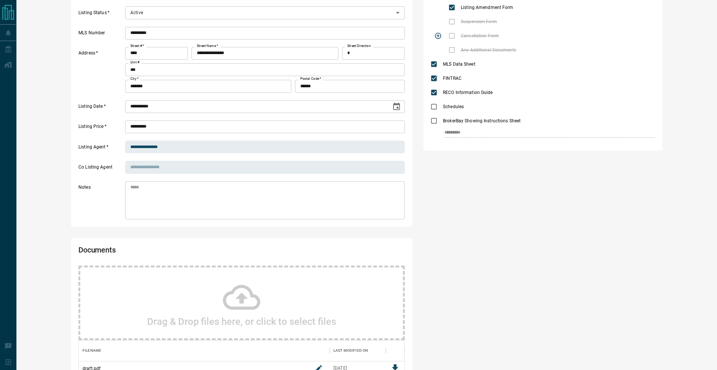 This screenshot has width=717, height=370. Describe the element at coordinates (101, 15) in the screenshot. I see `label: Listing Status` at that location.